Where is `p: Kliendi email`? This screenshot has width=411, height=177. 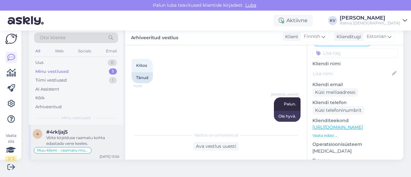 p: Kliendi email is located at coordinates (355, 84).